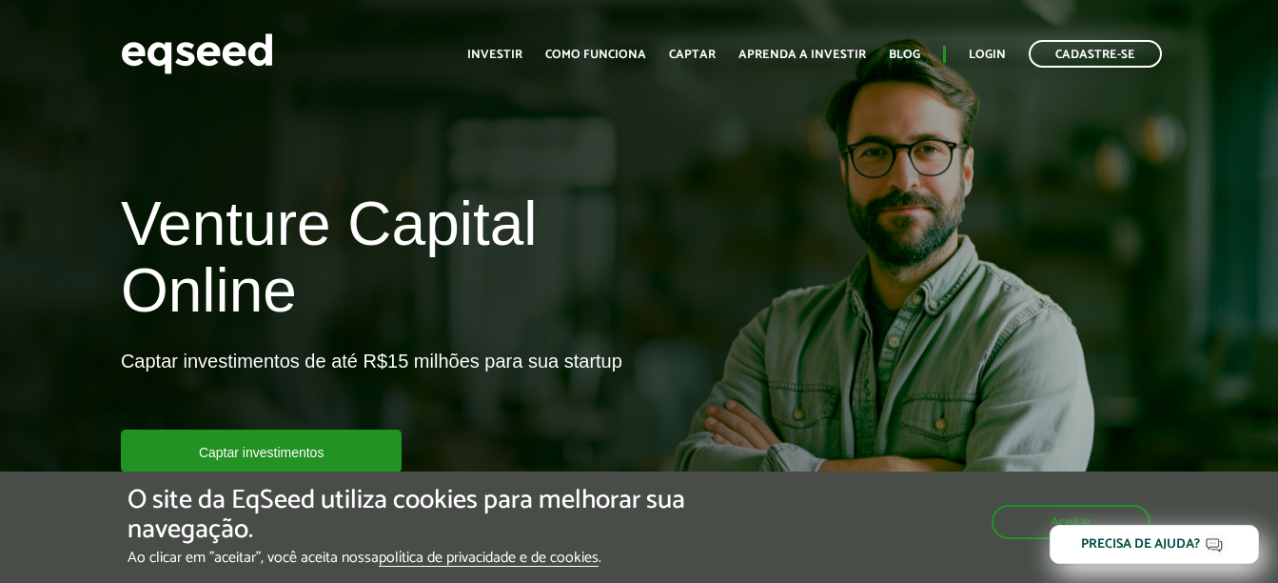 The width and height of the screenshot is (1278, 583). What do you see at coordinates (434, 557) in the screenshot?
I see `p: Ao clicar em "aceitar", você aceita nossa .` at bounding box center [434, 557].